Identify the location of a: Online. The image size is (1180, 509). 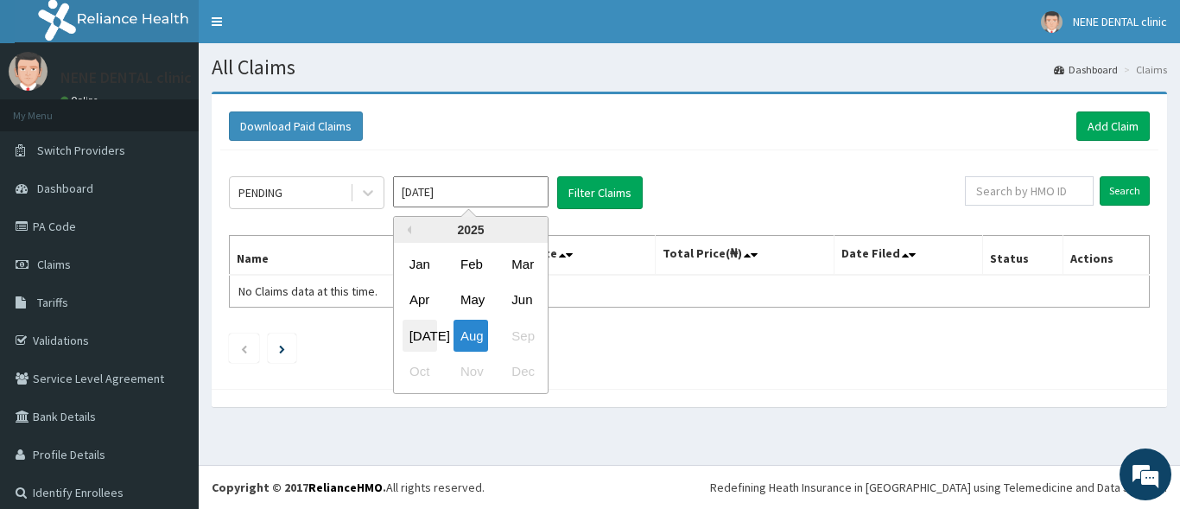
(81, 100).